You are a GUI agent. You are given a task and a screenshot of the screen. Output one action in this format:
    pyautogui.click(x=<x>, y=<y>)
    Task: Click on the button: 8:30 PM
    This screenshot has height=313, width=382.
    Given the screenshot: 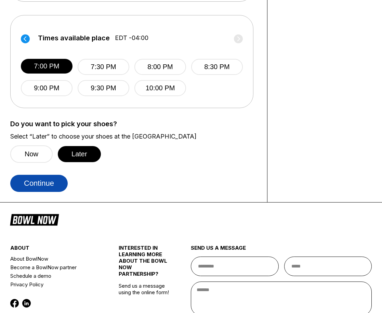 What is the action you would take?
    pyautogui.click(x=217, y=67)
    